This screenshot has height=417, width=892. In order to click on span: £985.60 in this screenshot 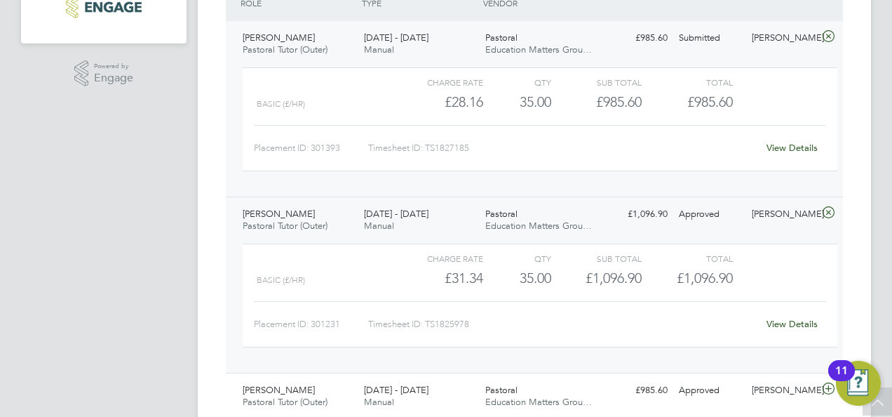, I will do `click(710, 102)`.